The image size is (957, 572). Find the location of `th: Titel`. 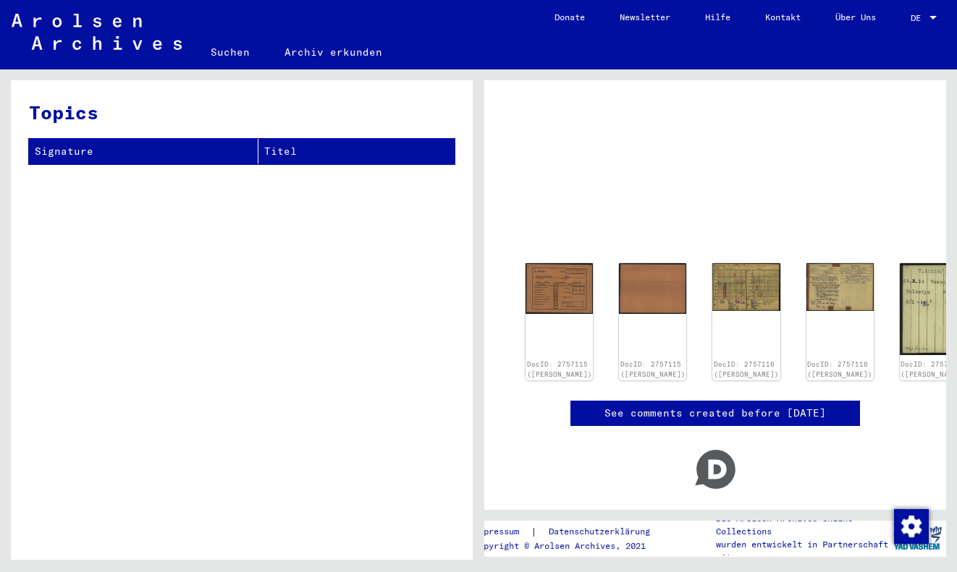

th: Titel is located at coordinates (356, 151).